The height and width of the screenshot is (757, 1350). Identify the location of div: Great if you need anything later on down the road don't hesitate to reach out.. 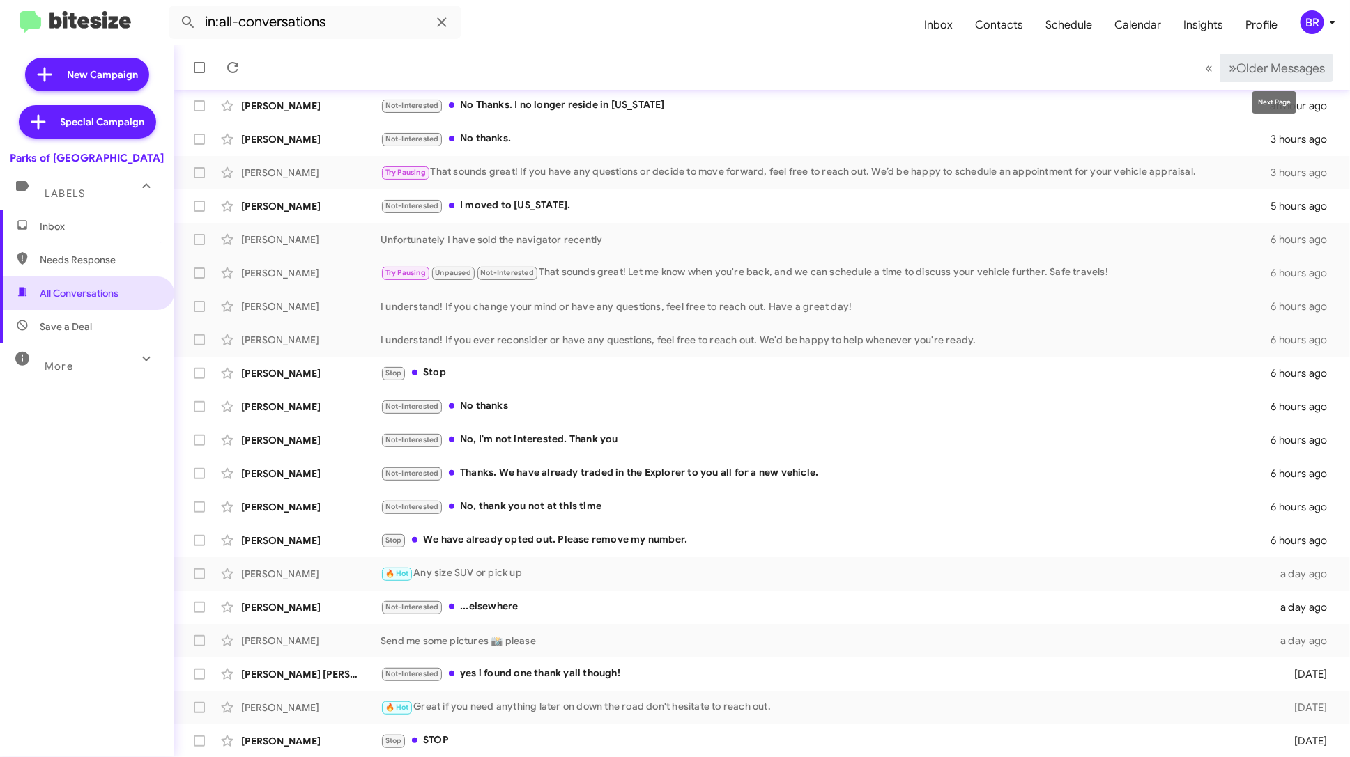
(826, 707).